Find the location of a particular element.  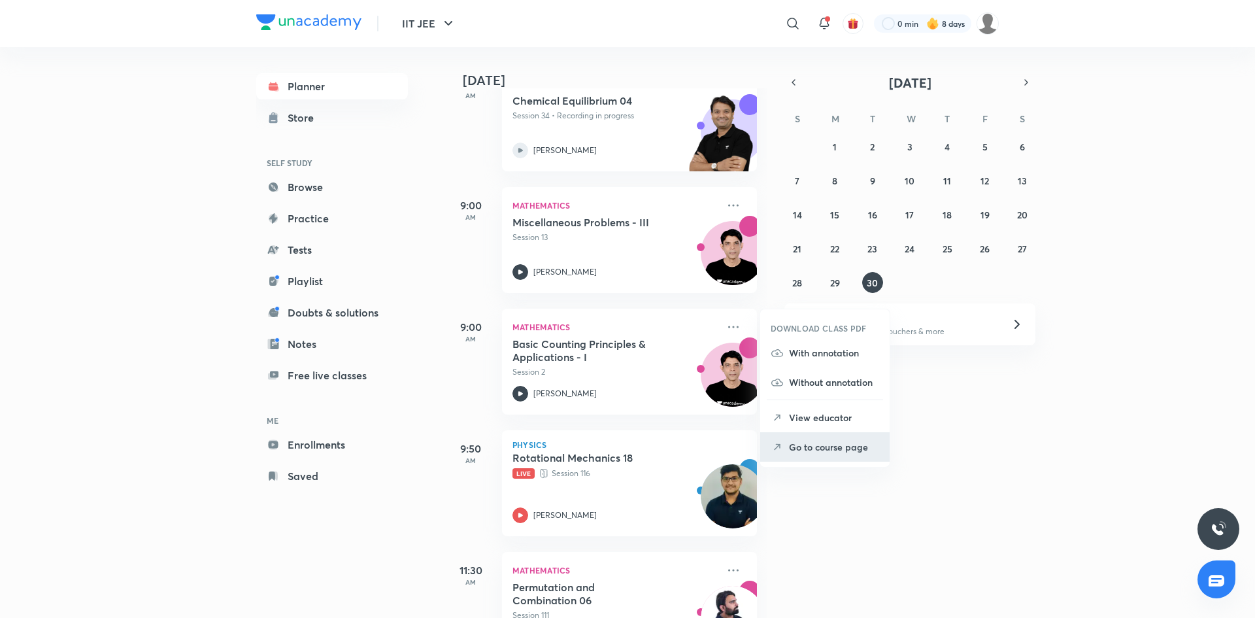

button: September 4, 2025 is located at coordinates (947, 146).